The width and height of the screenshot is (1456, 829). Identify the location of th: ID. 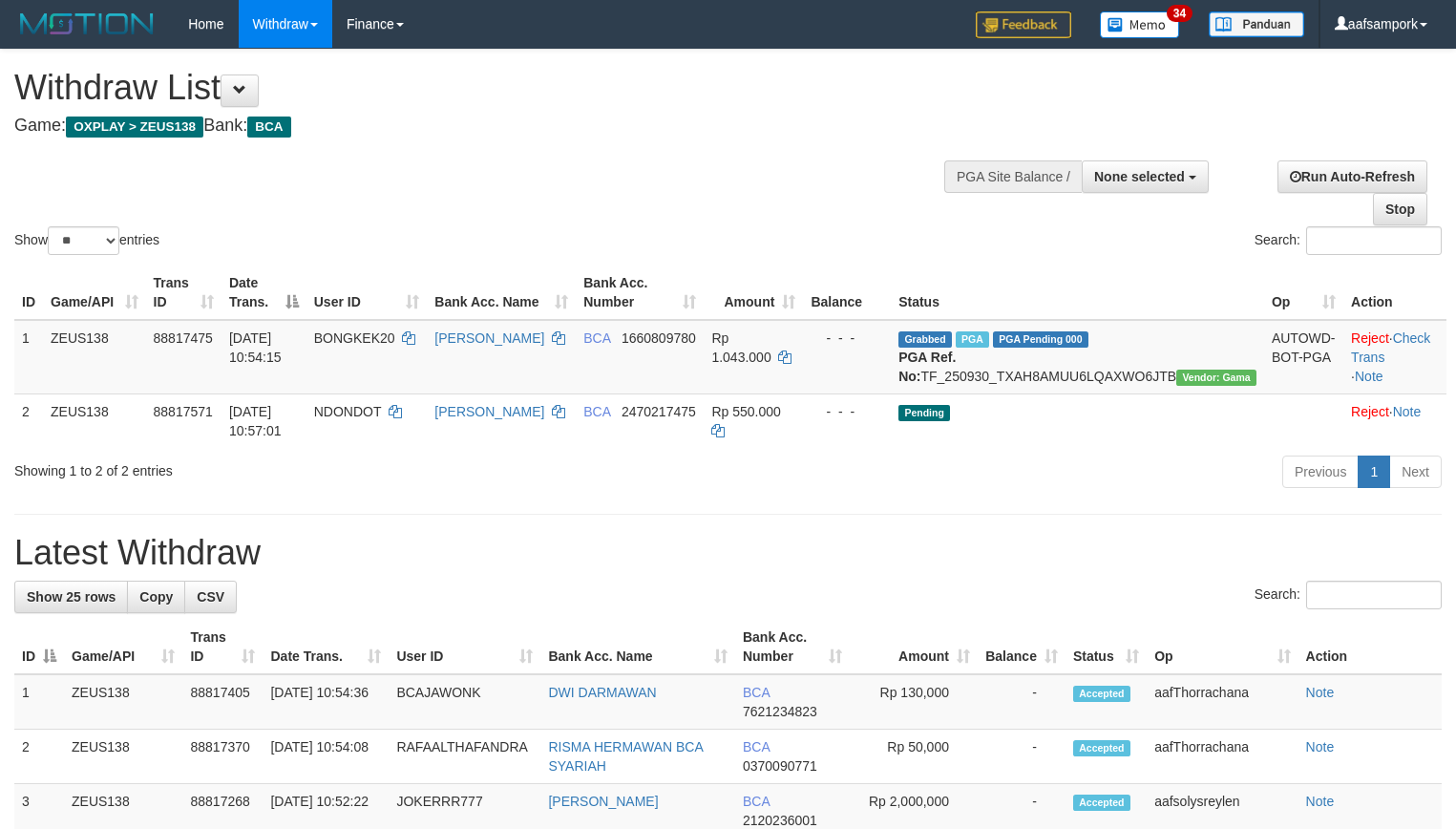
(29, 292).